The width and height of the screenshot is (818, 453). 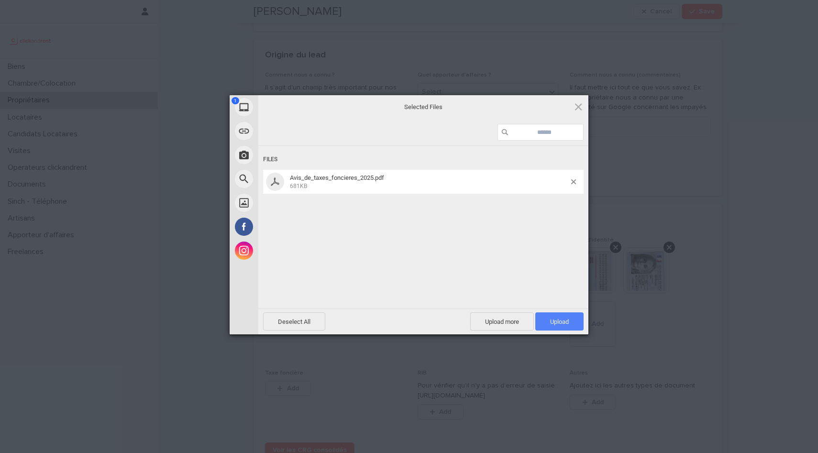 What do you see at coordinates (423, 159) in the screenshot?
I see `div: Files` at bounding box center [423, 159].